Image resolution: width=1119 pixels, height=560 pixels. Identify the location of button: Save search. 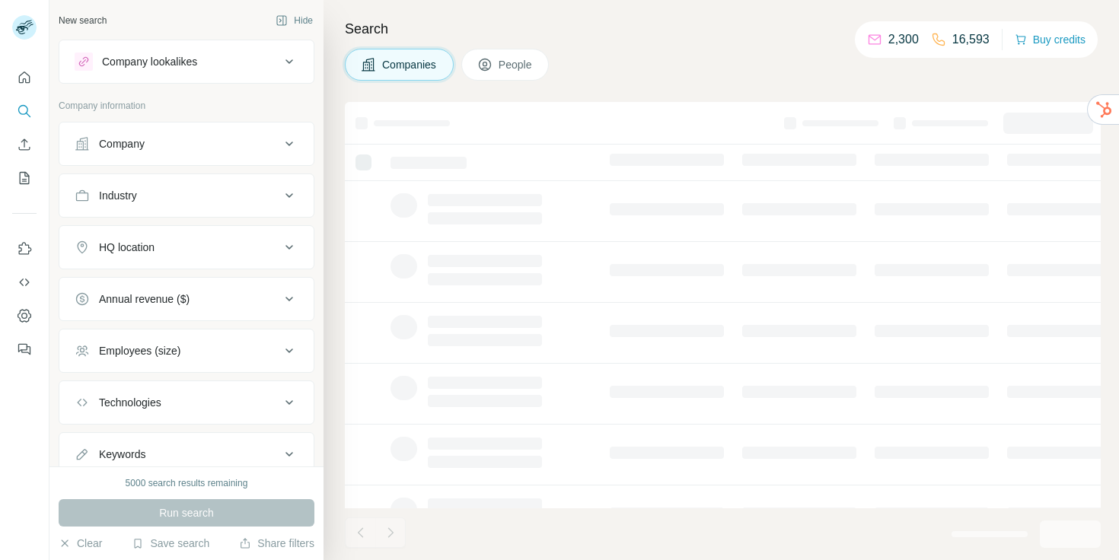
(171, 543).